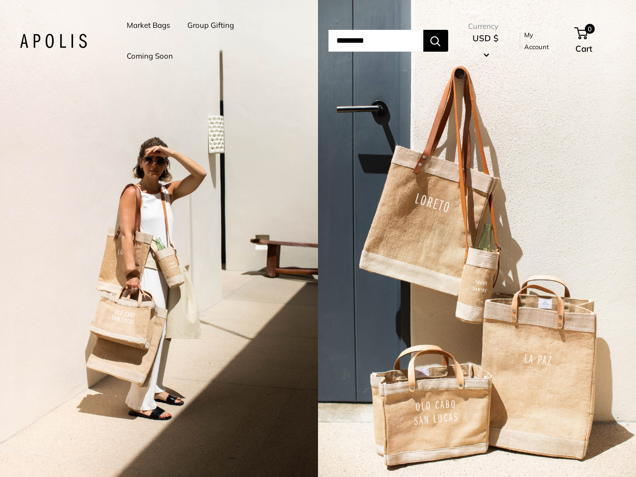 This screenshot has height=477, width=636. What do you see at coordinates (485, 26) in the screenshot?
I see `span: Currency` at bounding box center [485, 26].